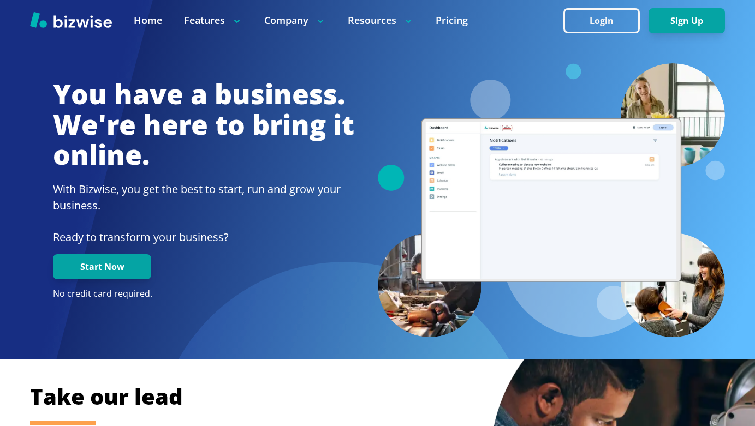 The height and width of the screenshot is (426, 755). What do you see at coordinates (102, 267) in the screenshot?
I see `a: Start Now` at bounding box center [102, 267].